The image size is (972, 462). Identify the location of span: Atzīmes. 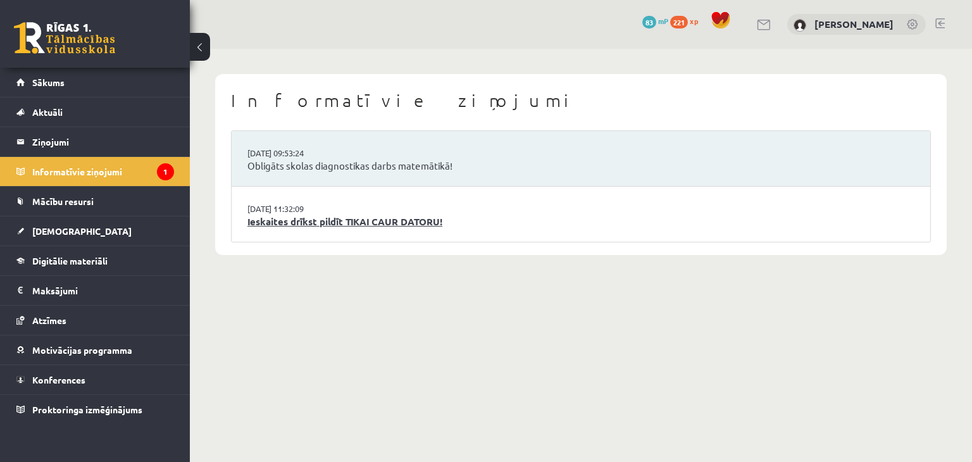
(49, 320).